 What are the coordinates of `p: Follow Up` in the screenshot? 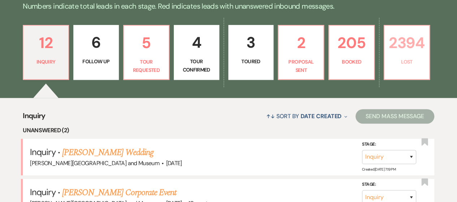 It's located at (96, 61).